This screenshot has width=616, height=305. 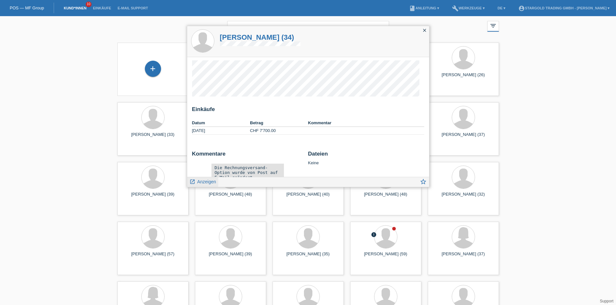 What do you see at coordinates (102, 8) in the screenshot?
I see `a: Einkäufe` at bounding box center [102, 8].